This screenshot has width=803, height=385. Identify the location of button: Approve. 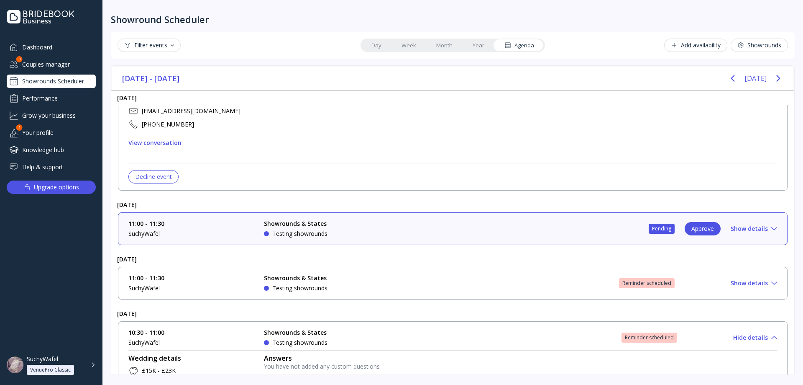
(703, 228).